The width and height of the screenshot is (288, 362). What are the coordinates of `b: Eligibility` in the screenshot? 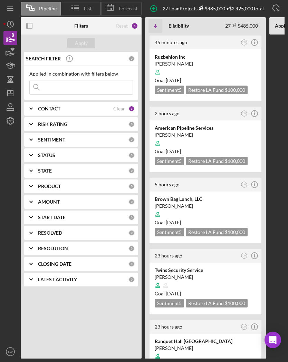 It's located at (178, 26).